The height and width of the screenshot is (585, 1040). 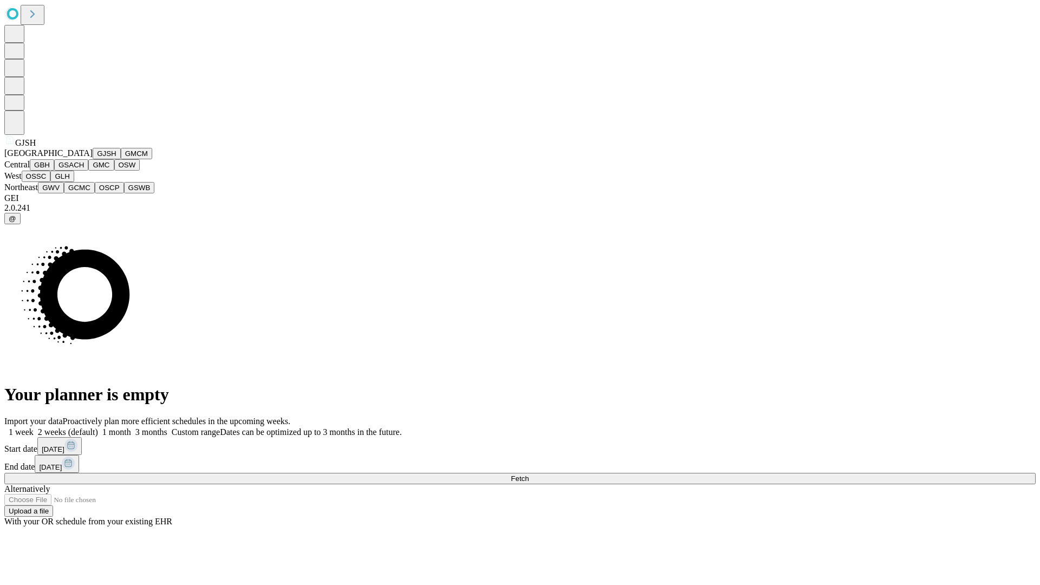 What do you see at coordinates (137, 153) in the screenshot?
I see `button: GMCM` at bounding box center [137, 153].